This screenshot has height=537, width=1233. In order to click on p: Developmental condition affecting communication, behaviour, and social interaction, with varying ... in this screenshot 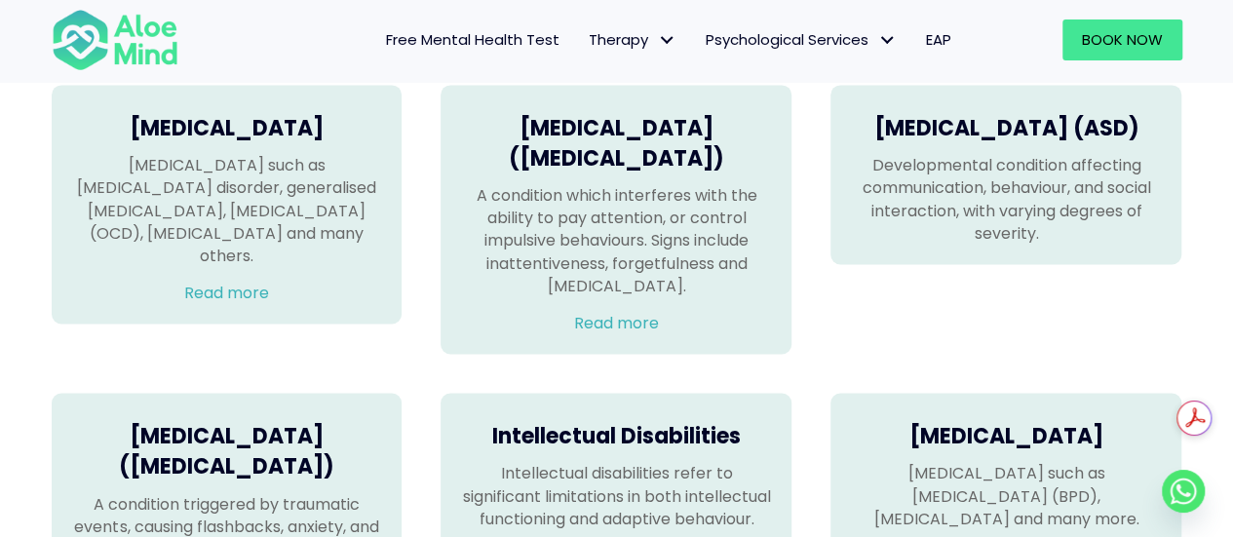, I will do `click(1006, 199)`.